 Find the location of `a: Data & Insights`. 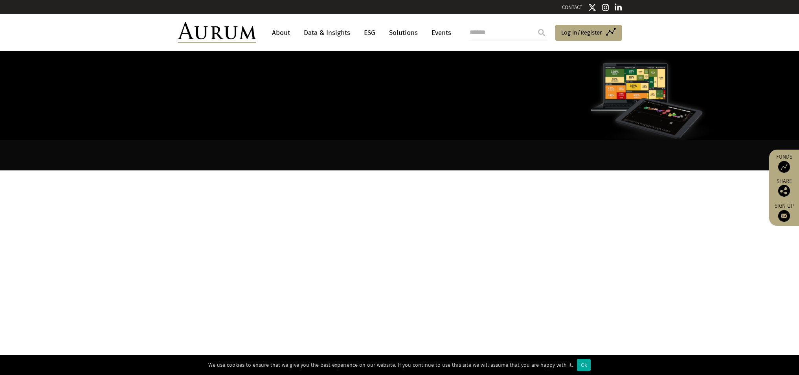

a: Data & Insights is located at coordinates (327, 33).